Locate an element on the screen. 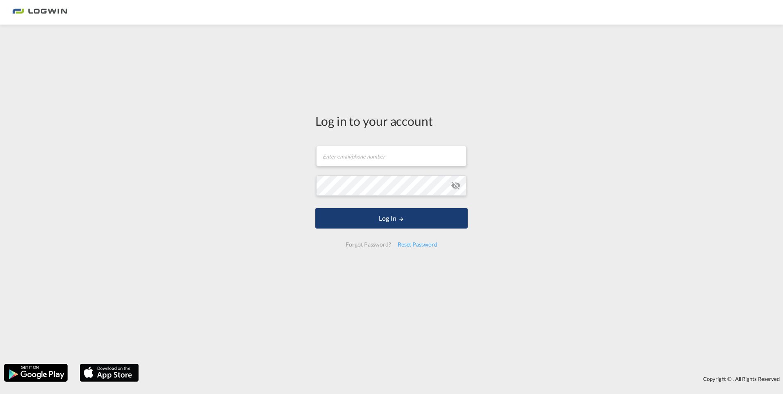 This screenshot has height=394, width=783. input: Enter email/phone number is located at coordinates (391, 156).